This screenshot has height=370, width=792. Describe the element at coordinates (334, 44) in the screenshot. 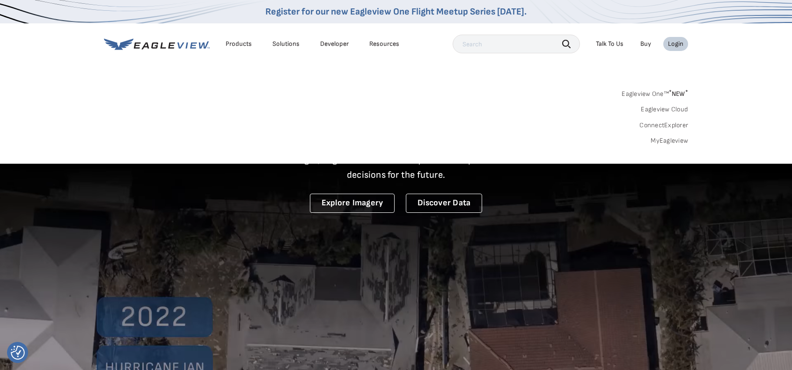

I see `a: Developer` at that location.